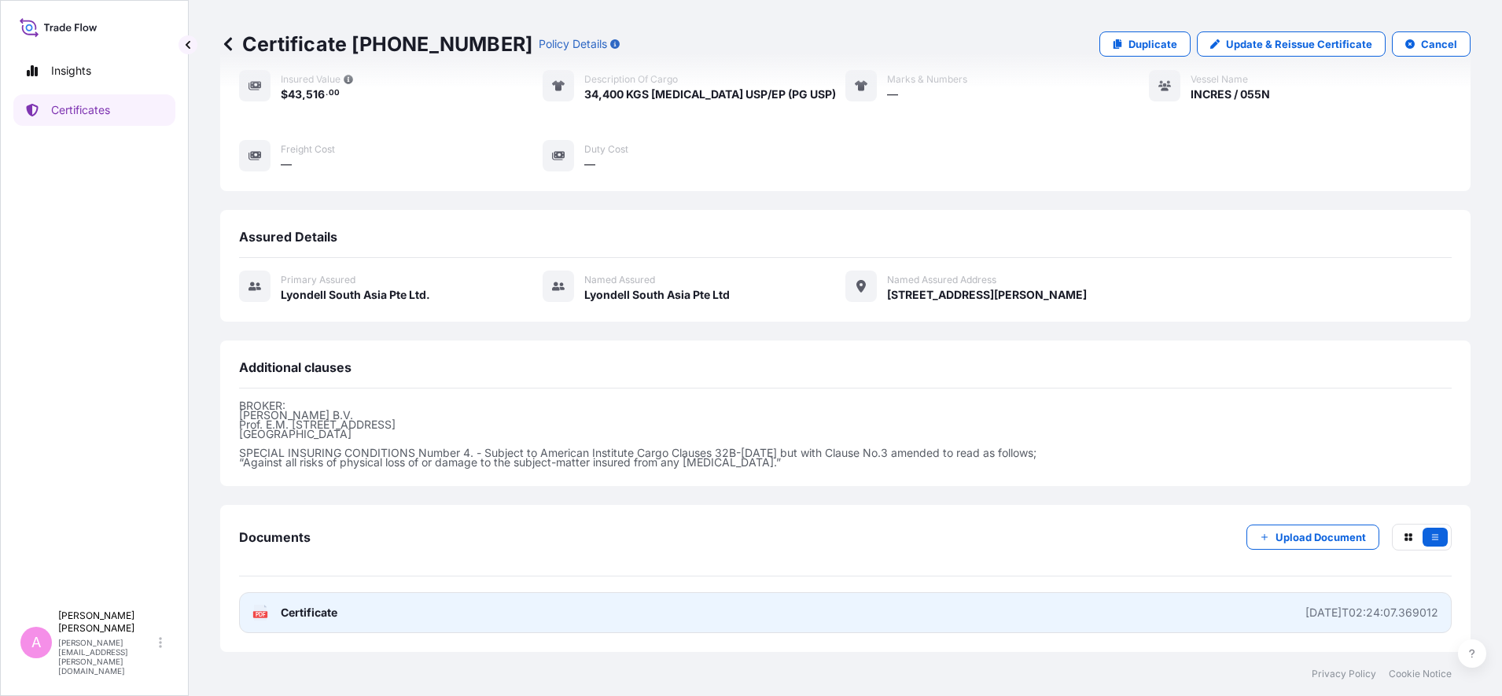 The height and width of the screenshot is (696, 1502). Describe the element at coordinates (94, 71) in the screenshot. I see `a: Insights` at that location.